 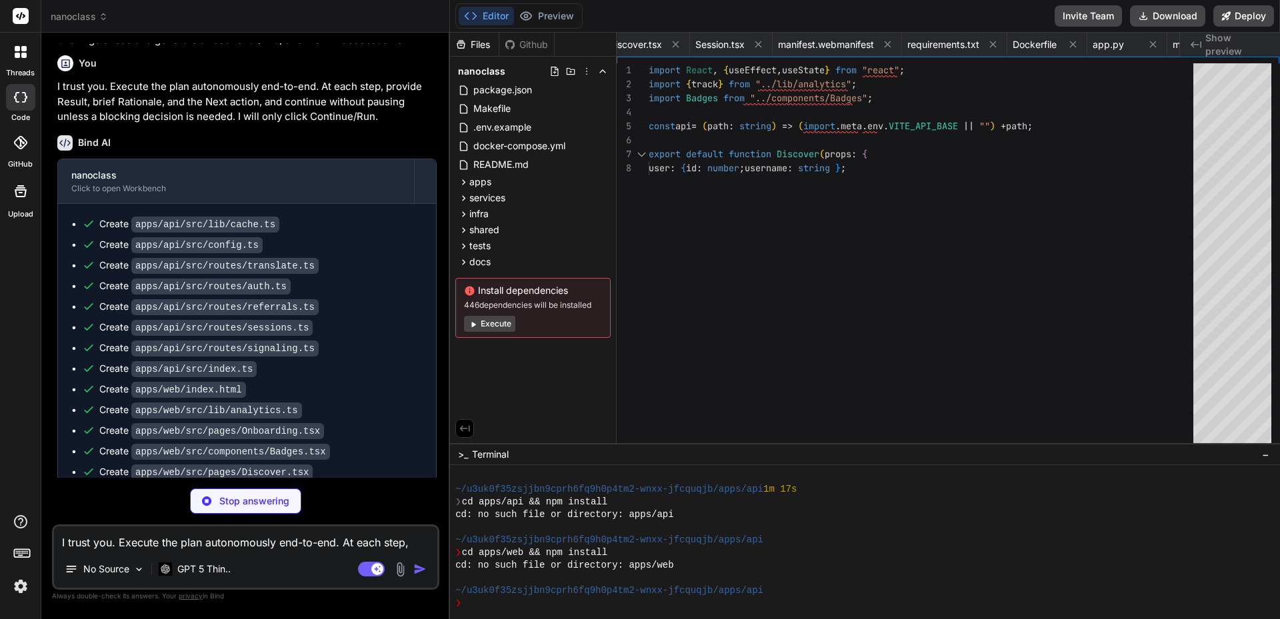 I want to click on span: from, so click(x=846, y=70).